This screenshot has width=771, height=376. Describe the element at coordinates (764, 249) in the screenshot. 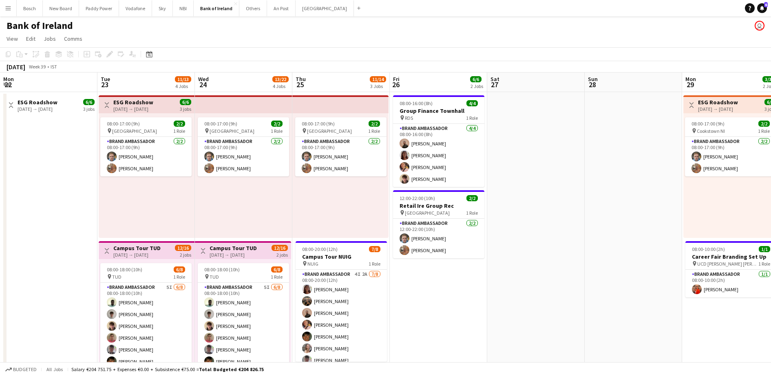

I see `span: 1/1` at that location.